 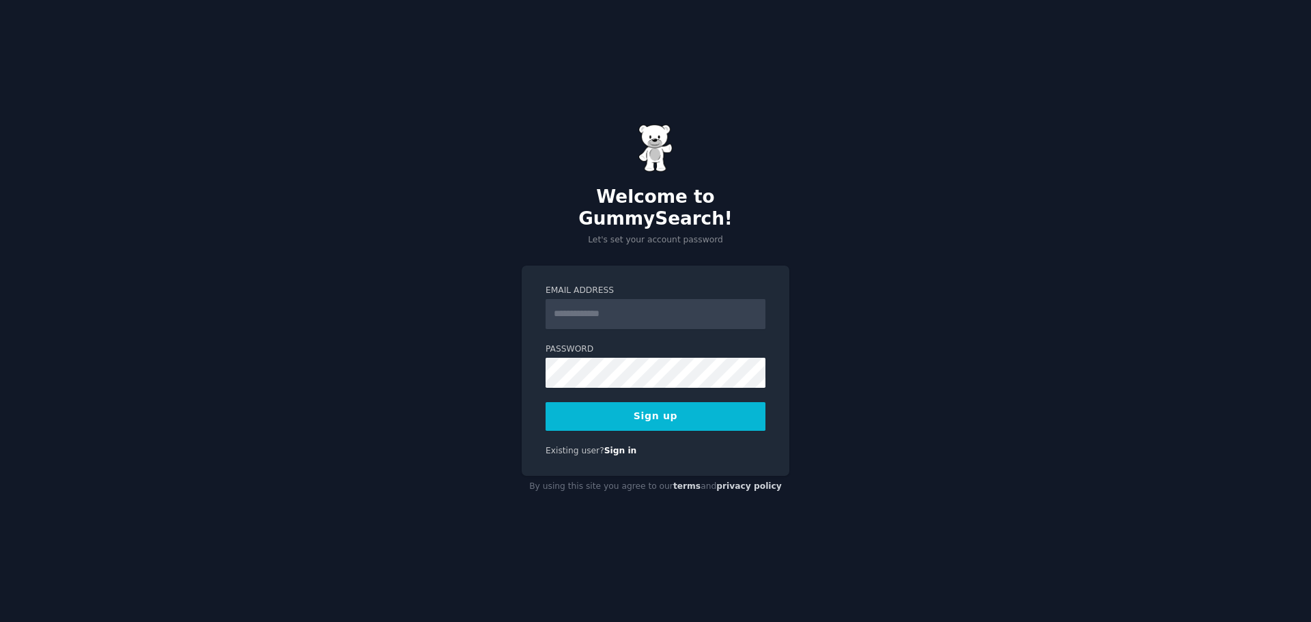 What do you see at coordinates (749, 486) in the screenshot?
I see `a: privacy policy` at bounding box center [749, 486].